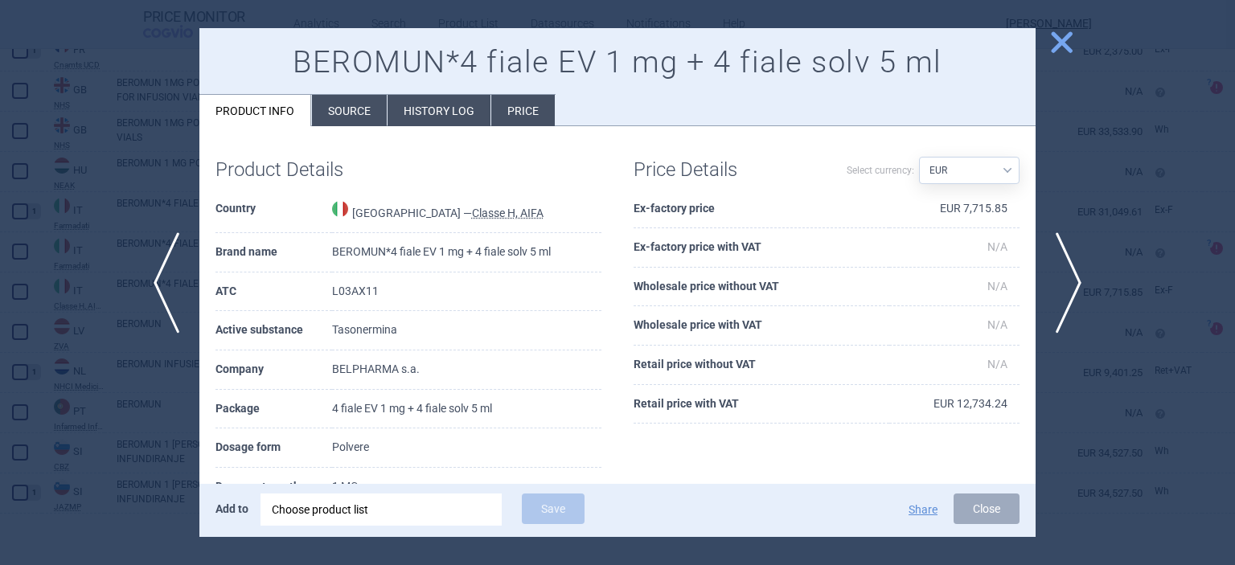  Describe the element at coordinates (232, 509) in the screenshot. I see `p: Add to` at that location.